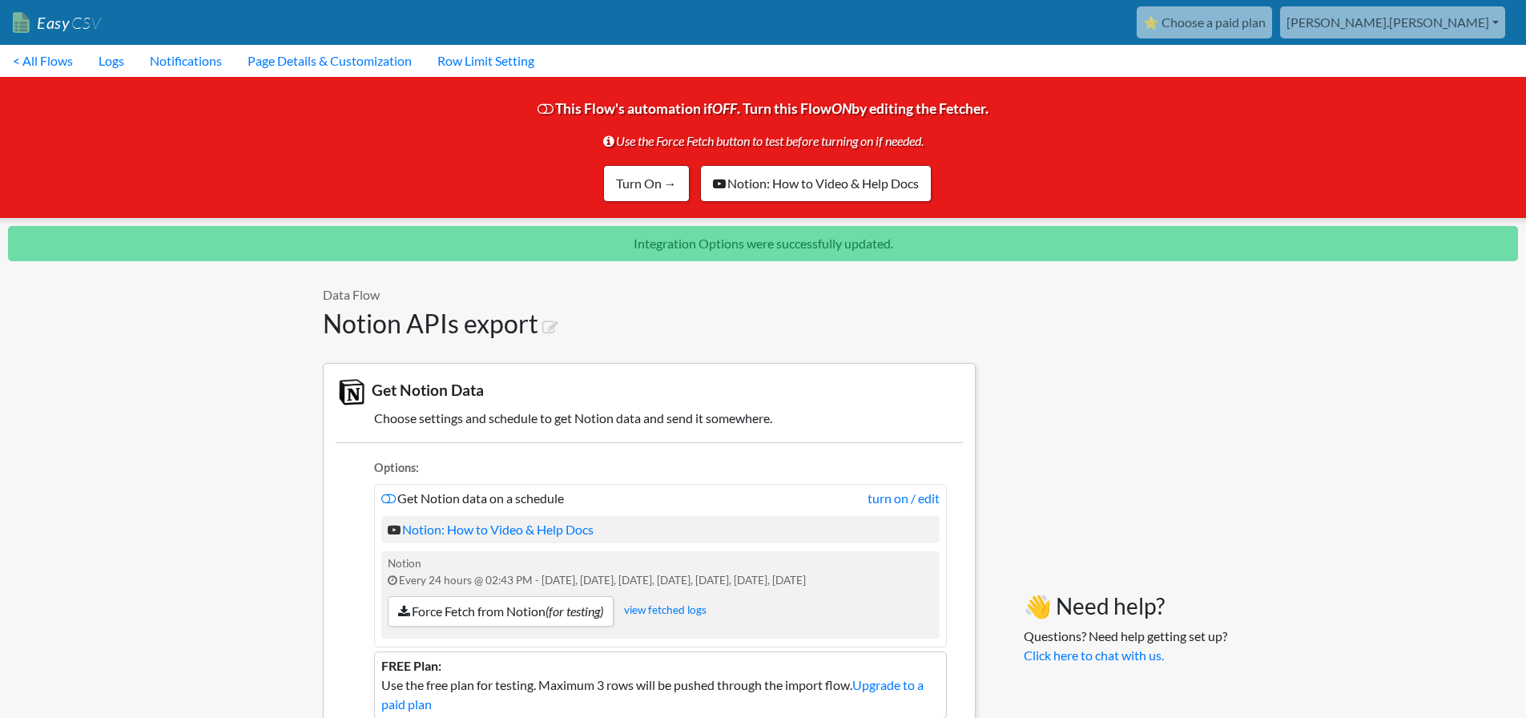  I want to click on i: ON, so click(841, 108).